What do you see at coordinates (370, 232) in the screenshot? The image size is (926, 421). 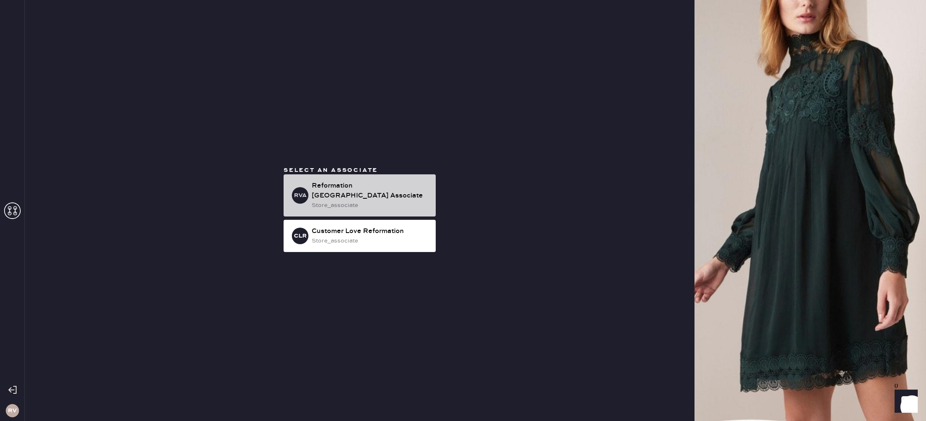 I see `div: Customer Love Reformation` at bounding box center [370, 232].